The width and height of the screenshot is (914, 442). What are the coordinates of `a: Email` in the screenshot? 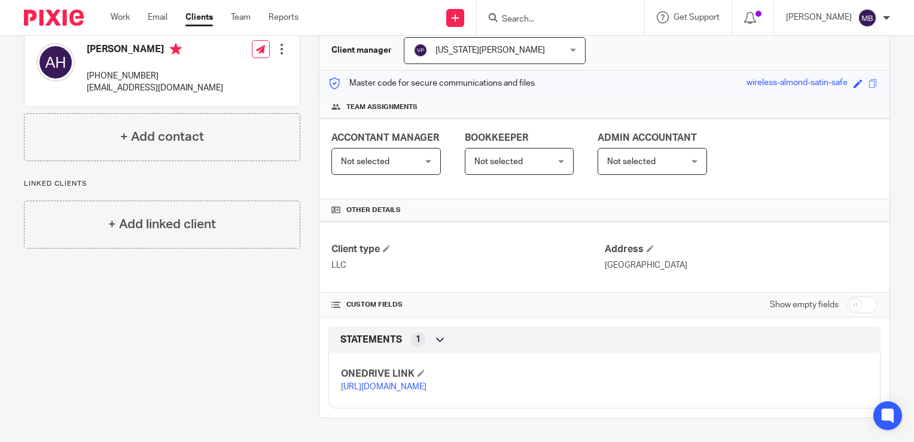 It's located at (157, 17).